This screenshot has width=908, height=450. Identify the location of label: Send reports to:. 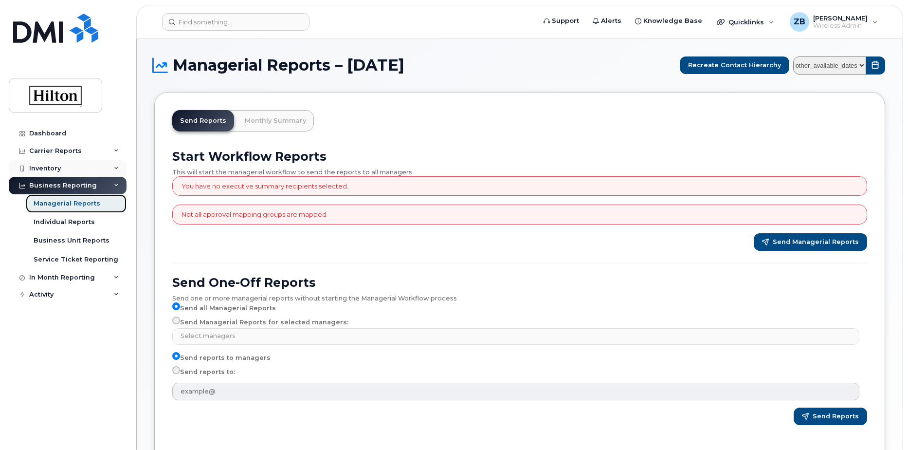
(203, 372).